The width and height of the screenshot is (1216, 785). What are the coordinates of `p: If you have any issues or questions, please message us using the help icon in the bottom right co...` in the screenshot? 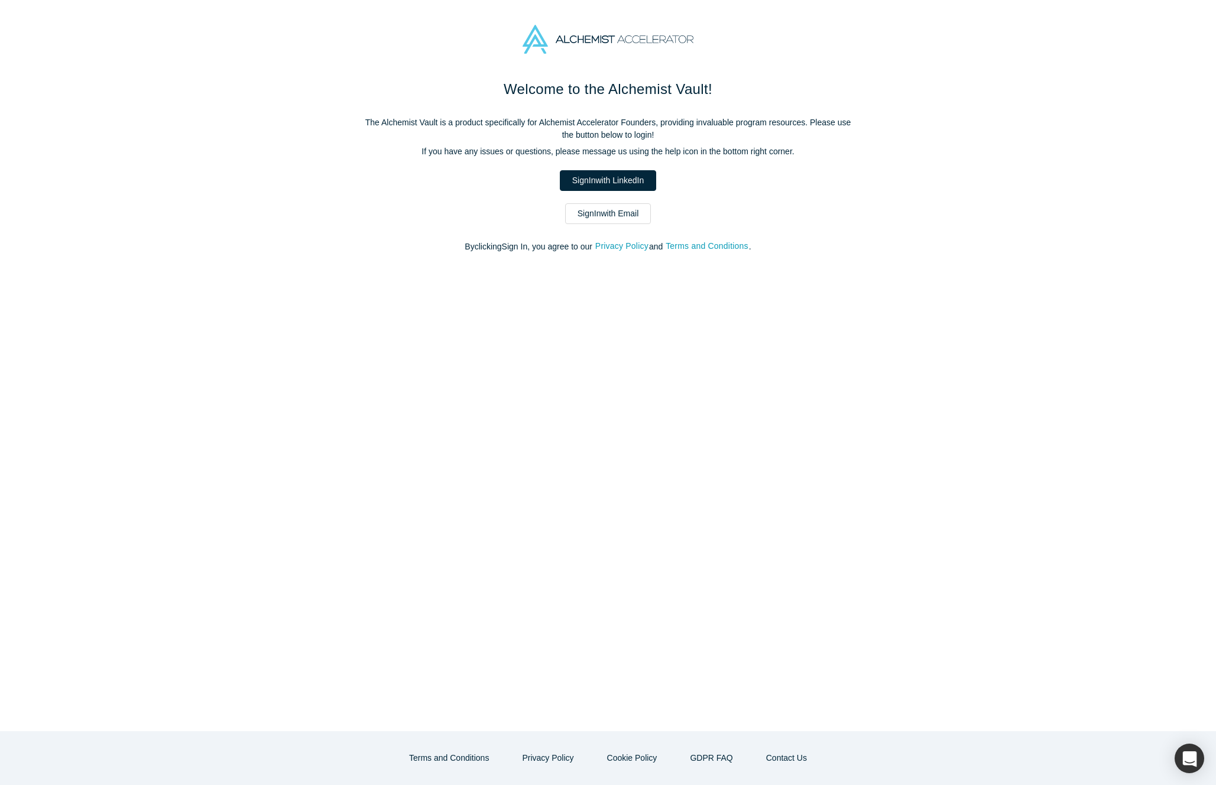 It's located at (608, 151).